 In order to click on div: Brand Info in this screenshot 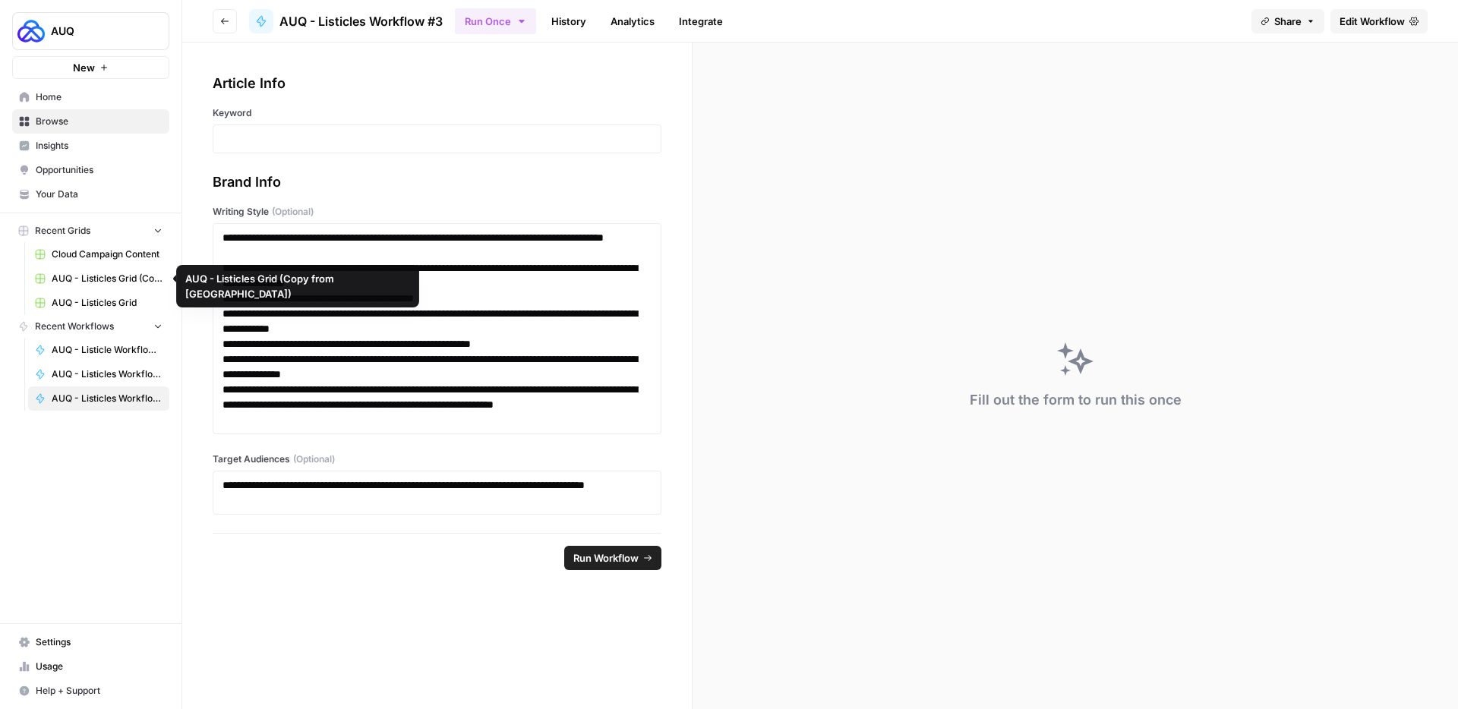, I will do `click(437, 182)`.